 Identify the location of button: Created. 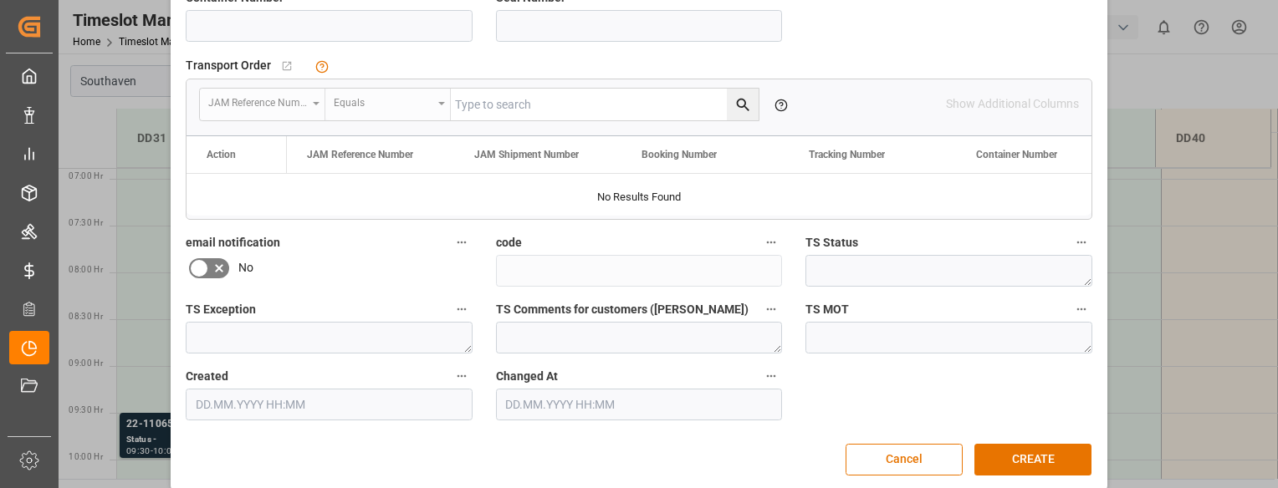
(462, 376).